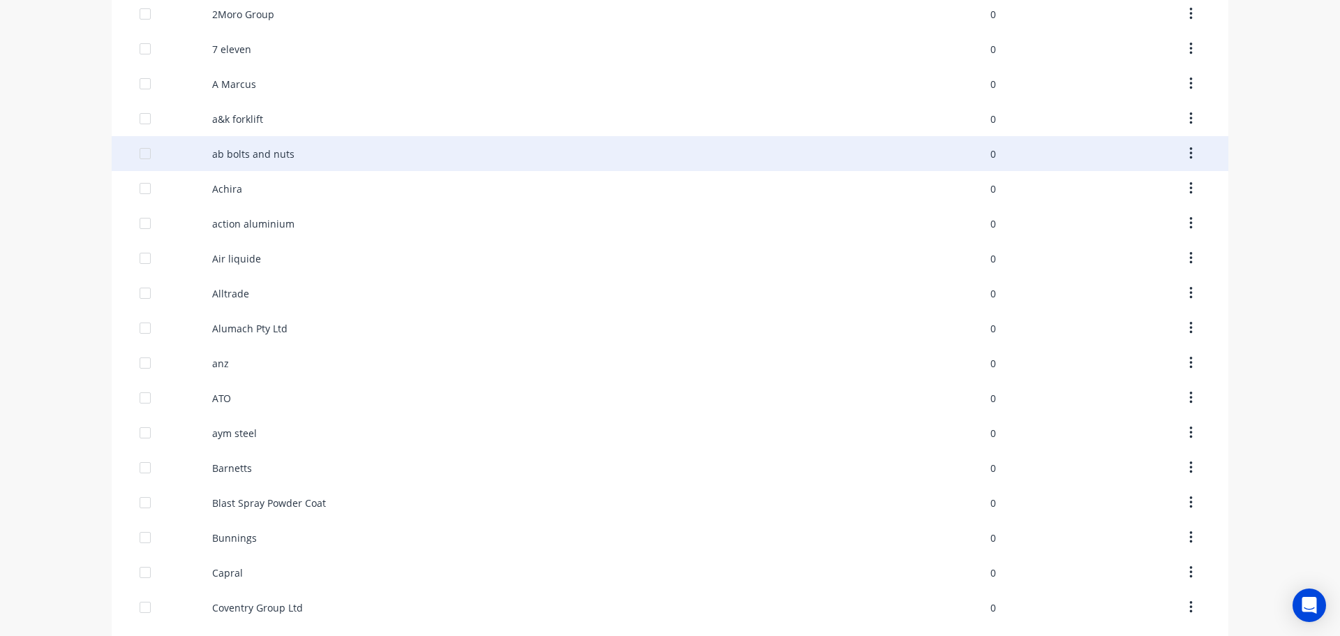  I want to click on div: a&k forklift, so click(237, 119).